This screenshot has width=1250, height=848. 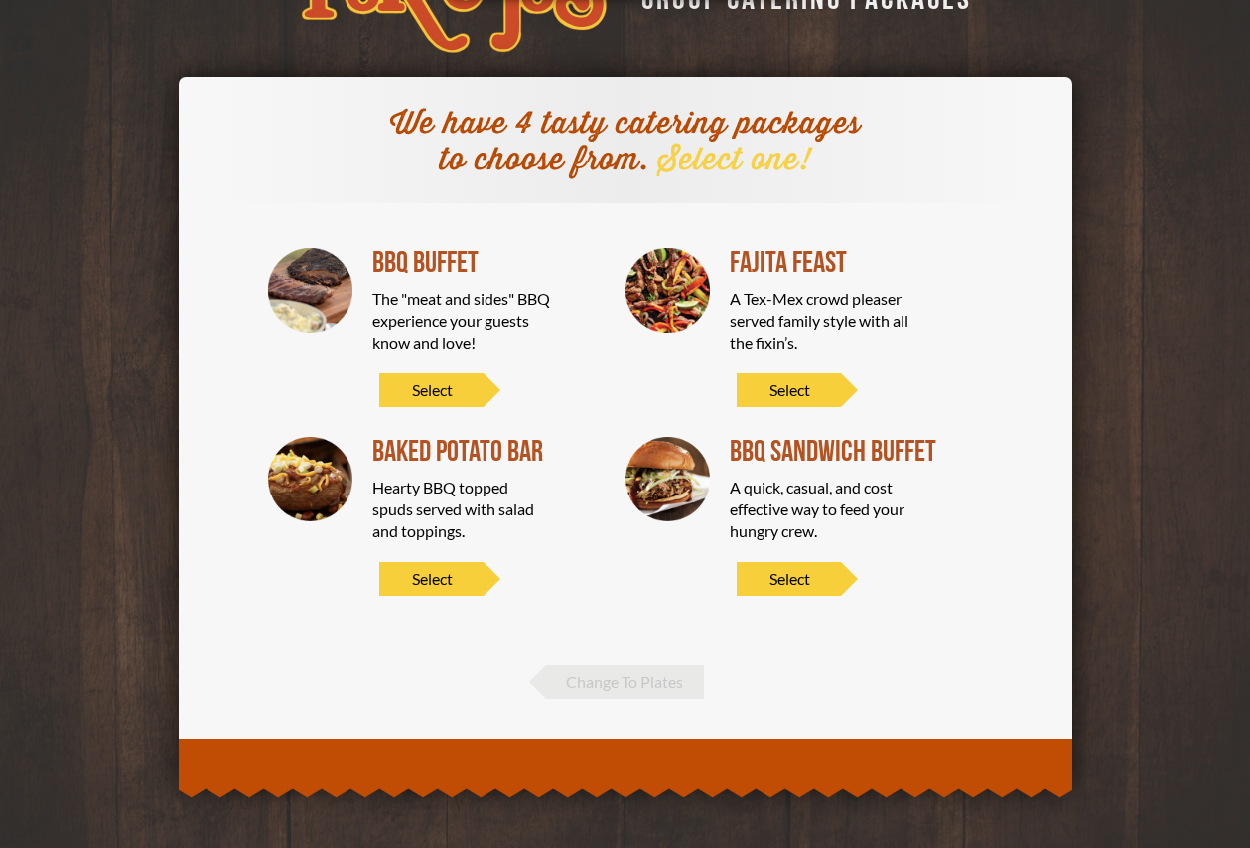 What do you see at coordinates (311, 291) in the screenshot?
I see `img: BBQ Buffet` at bounding box center [311, 291].